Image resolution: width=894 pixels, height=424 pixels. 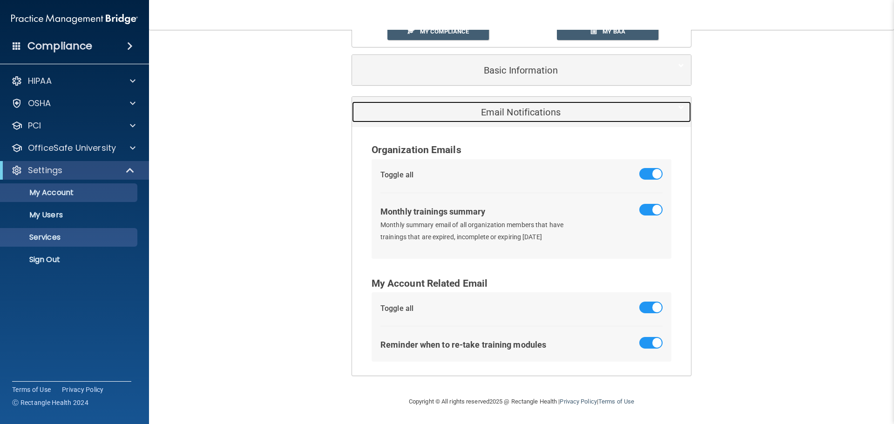 What do you see at coordinates (507, 112) in the screenshot?
I see `h5: Email Notifications` at bounding box center [507, 112].